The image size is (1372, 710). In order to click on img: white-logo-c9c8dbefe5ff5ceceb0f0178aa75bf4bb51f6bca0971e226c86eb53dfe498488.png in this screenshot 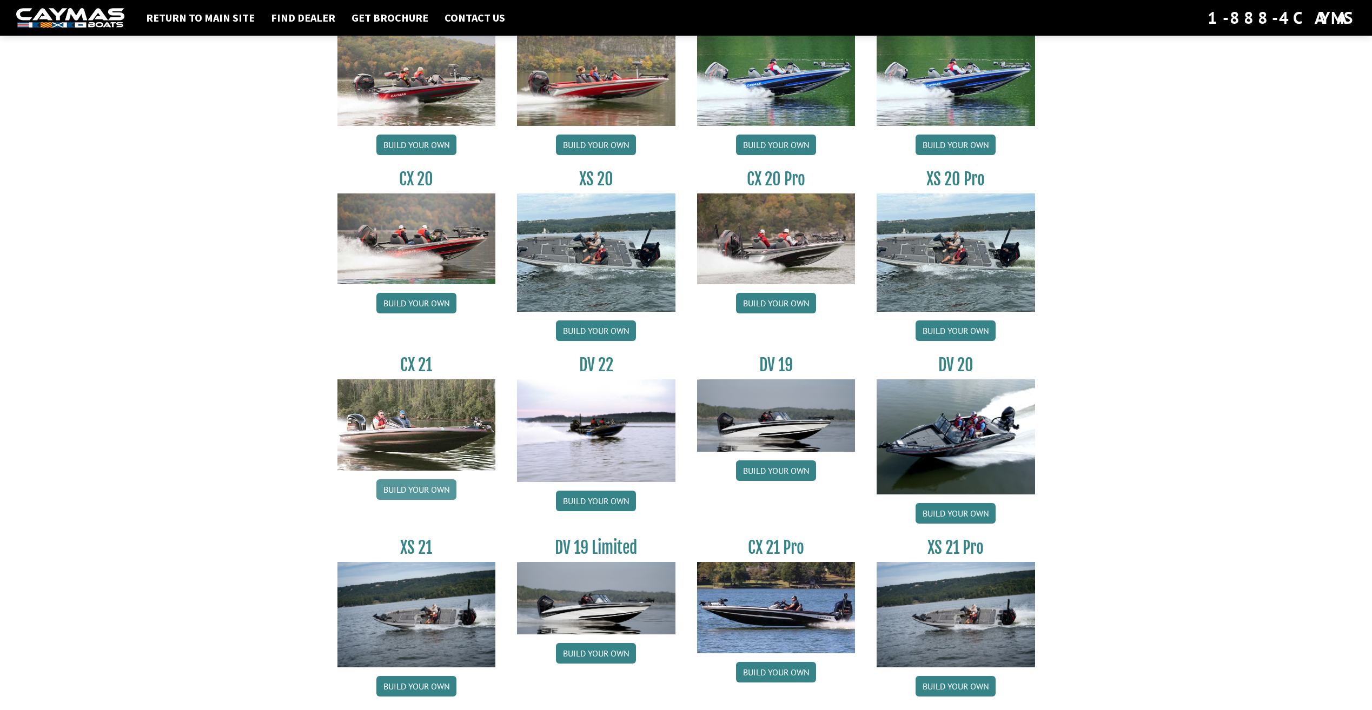, I will do `click(70, 18)`.